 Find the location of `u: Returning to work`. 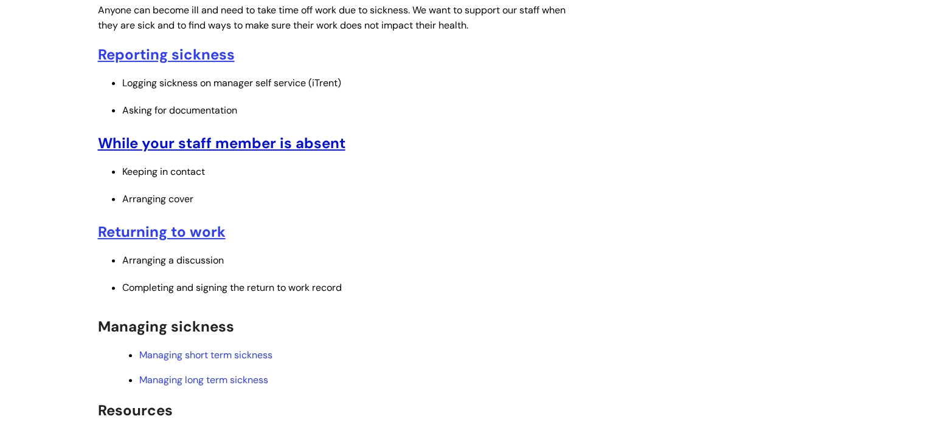

u: Returning to work is located at coordinates (162, 232).